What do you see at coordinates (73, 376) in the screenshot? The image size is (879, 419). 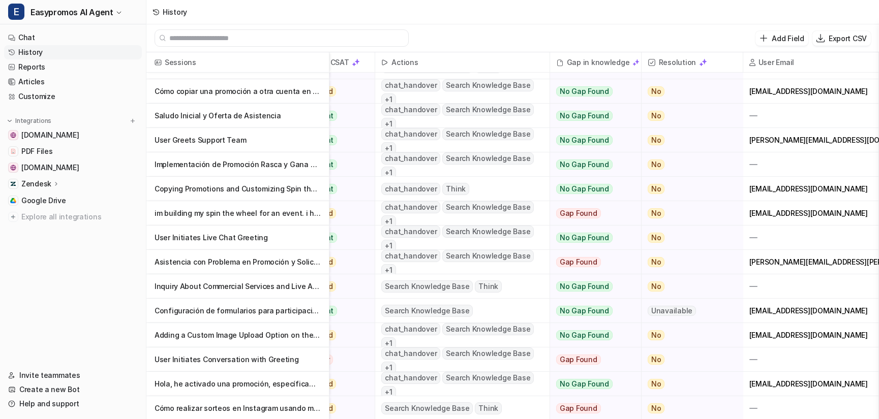 I see `a: Invite teammates` at bounding box center [73, 376].